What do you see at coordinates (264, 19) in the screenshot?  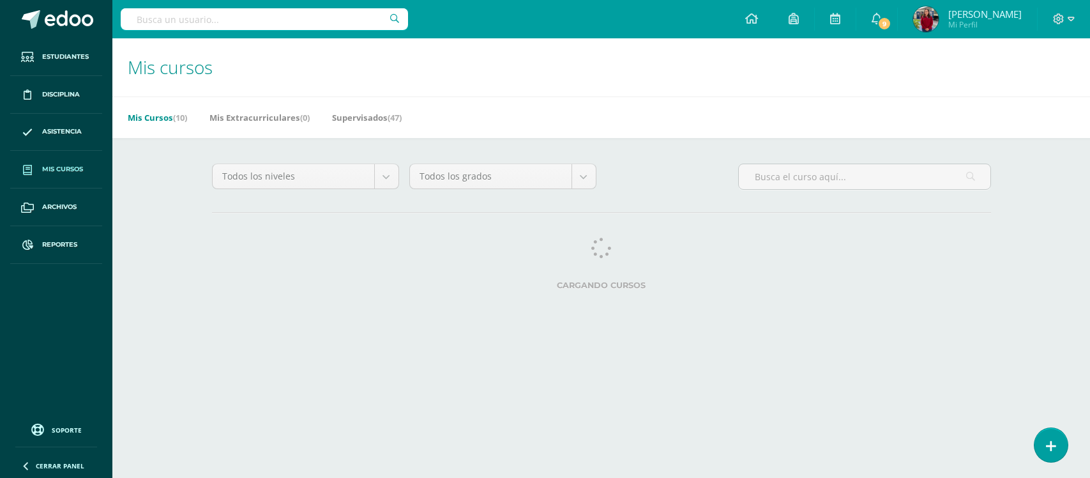 I see `input: Busca un usuario...` at bounding box center [264, 19].